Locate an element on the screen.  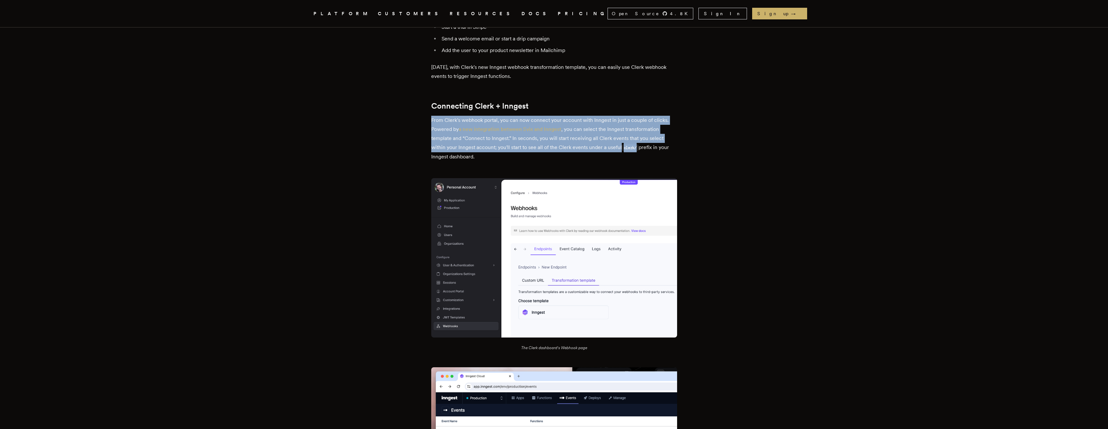
li: Send a welcome email or start a drip campaign is located at coordinates (558, 39).